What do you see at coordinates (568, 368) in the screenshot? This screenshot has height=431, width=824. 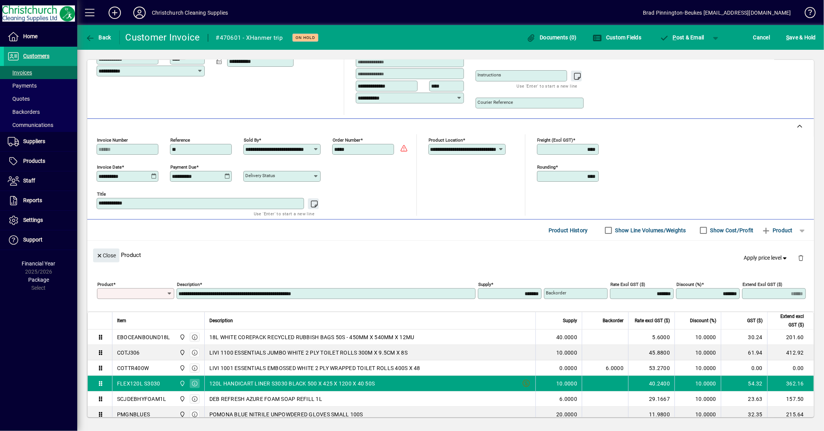 I see `span: 0.0000` at bounding box center [568, 368].